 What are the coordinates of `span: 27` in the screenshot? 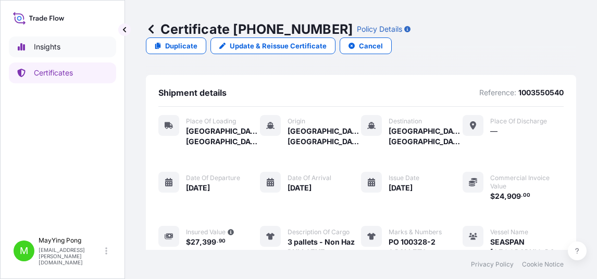 It's located at (195, 242).